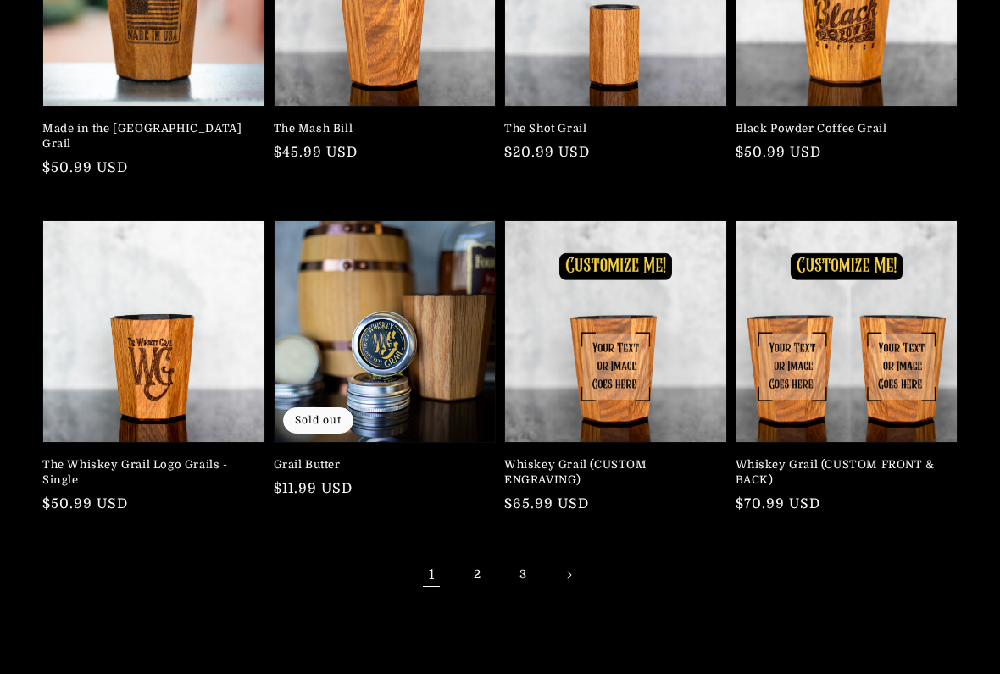  I want to click on a: Whiskey Grail (CUSTOM FRONT & BACK), so click(841, 473).